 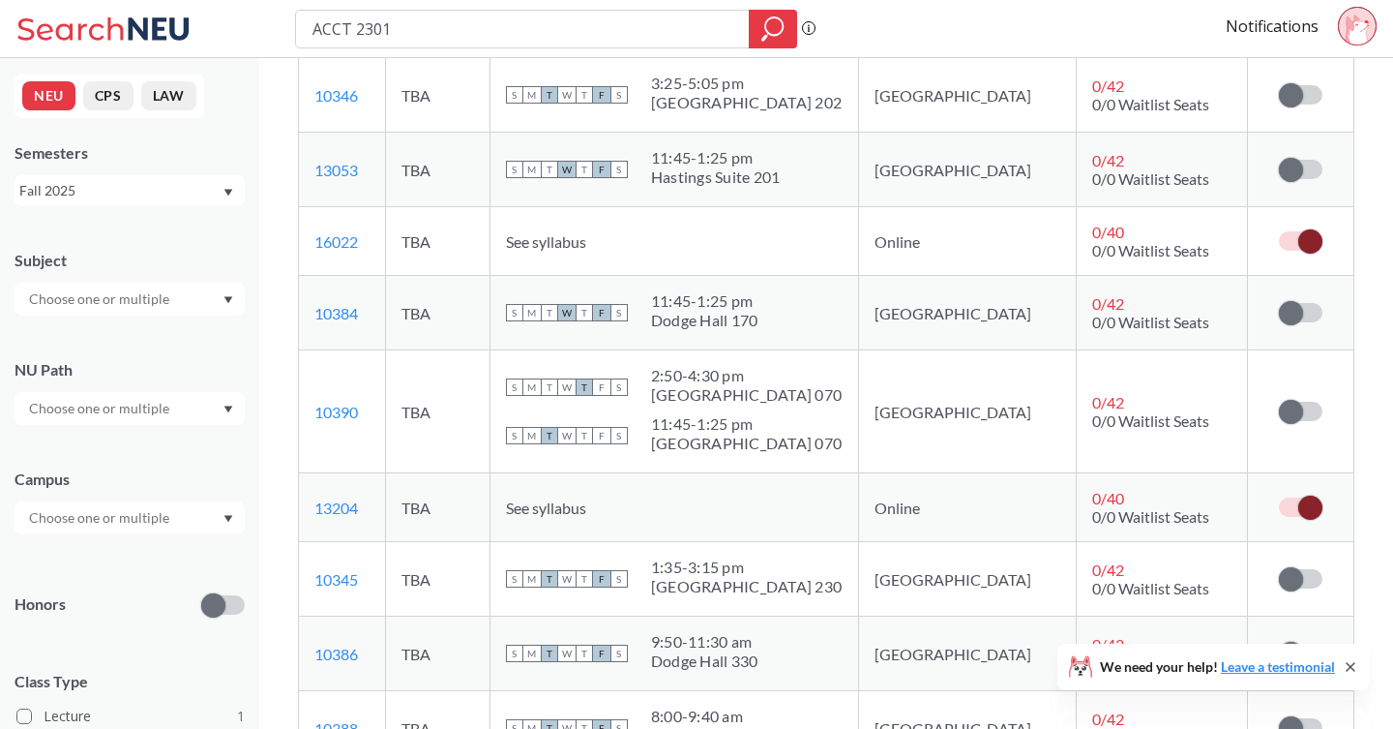 I want to click on span: Class Type, so click(x=130, y=681).